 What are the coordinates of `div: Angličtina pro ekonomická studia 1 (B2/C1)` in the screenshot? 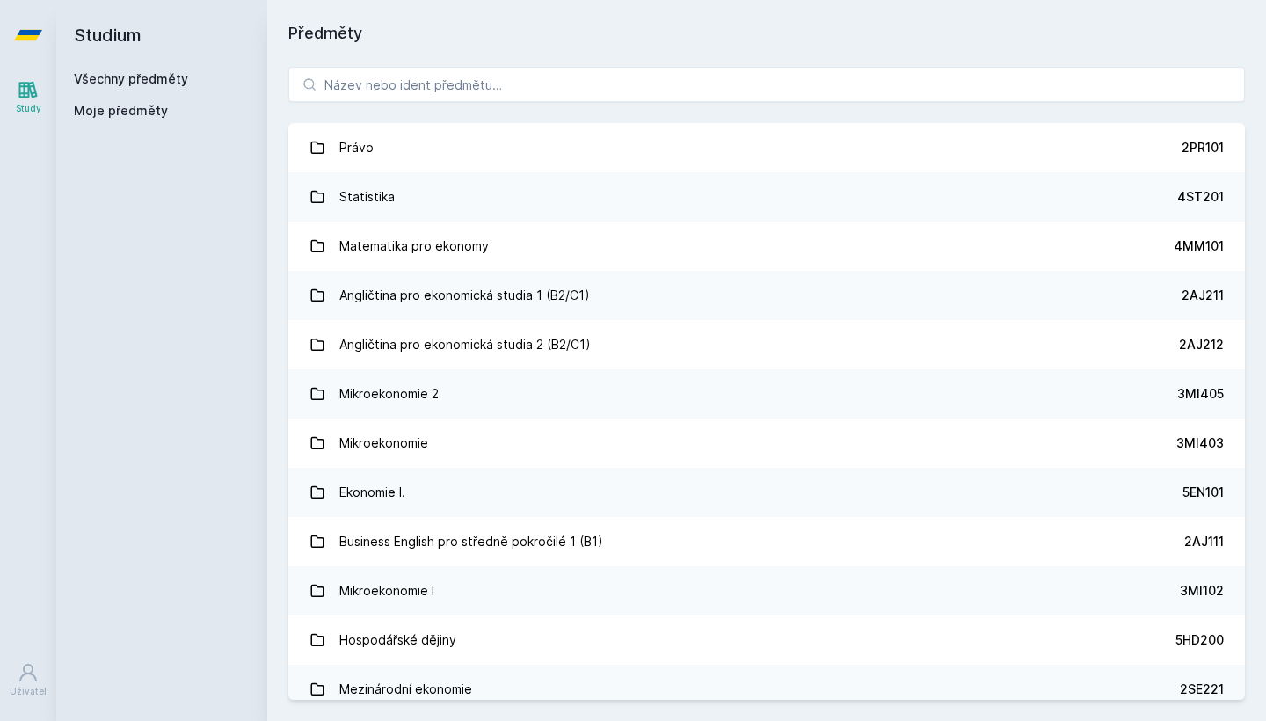 It's located at (464, 295).